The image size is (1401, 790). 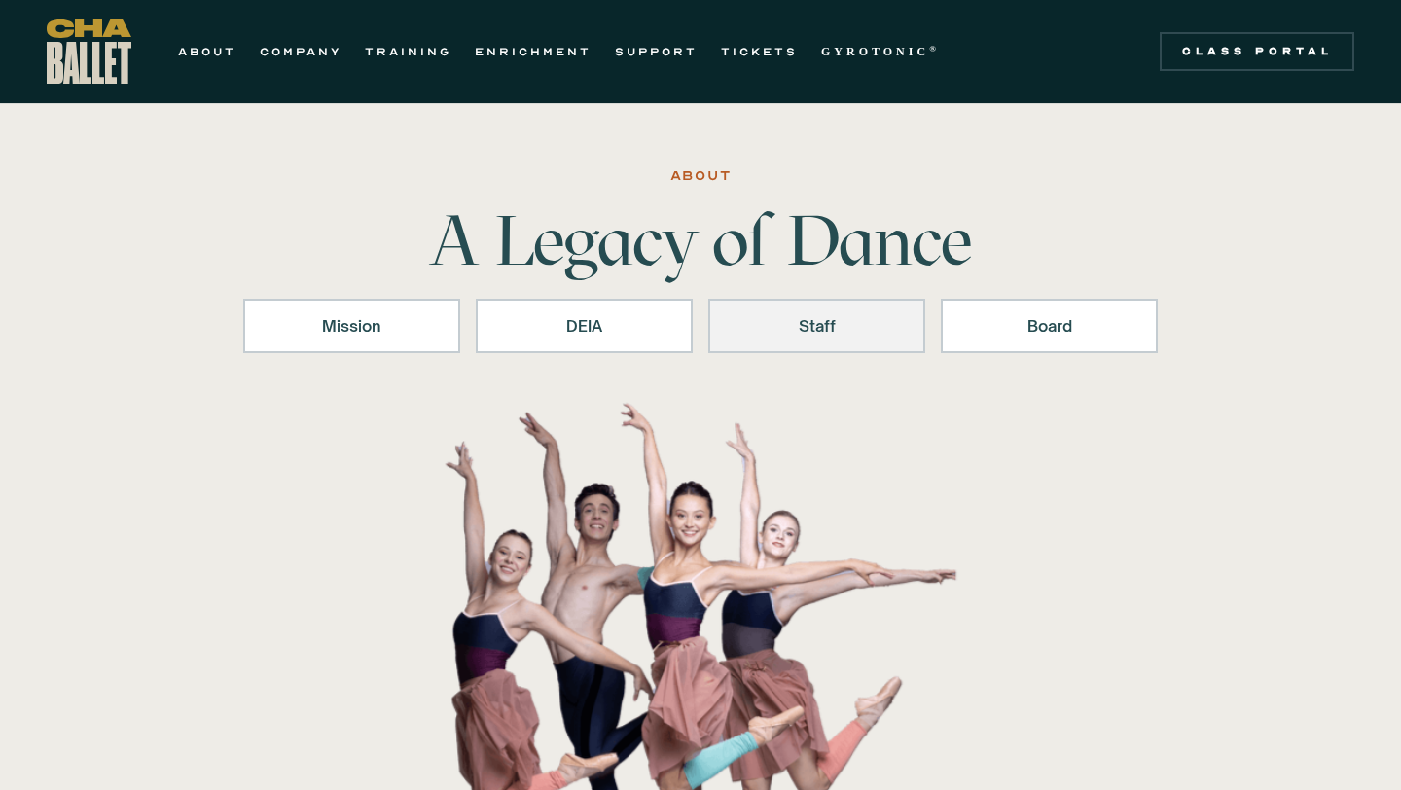 I want to click on a: TRAINING, so click(x=408, y=52).